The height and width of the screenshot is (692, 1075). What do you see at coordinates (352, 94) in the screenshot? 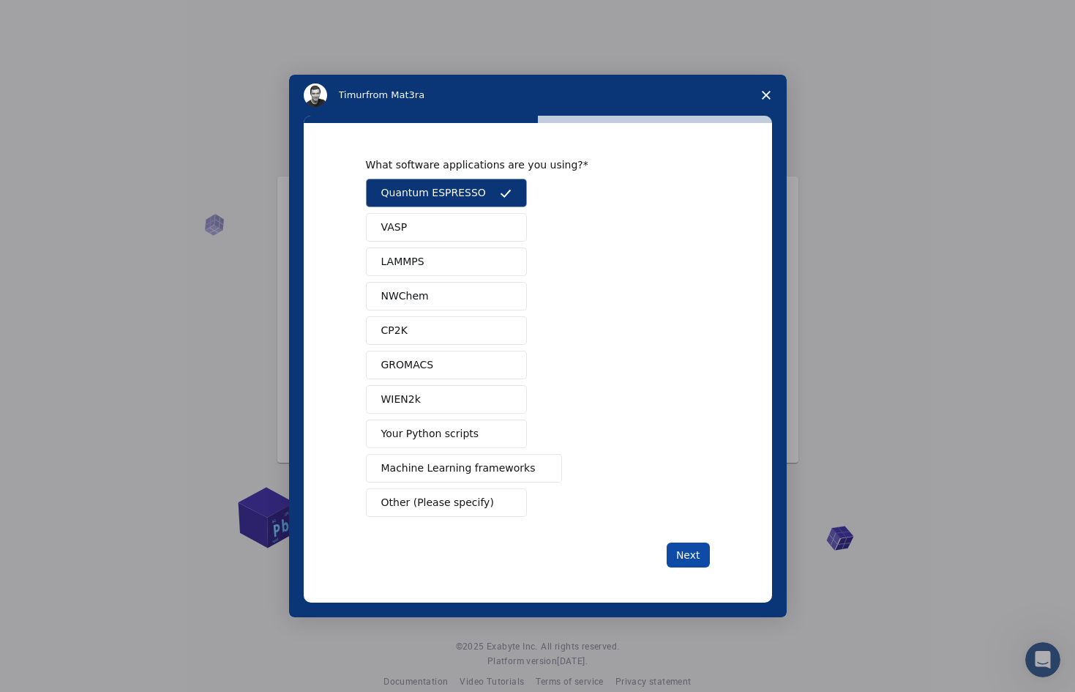
I see `span: Timur` at bounding box center [352, 94].